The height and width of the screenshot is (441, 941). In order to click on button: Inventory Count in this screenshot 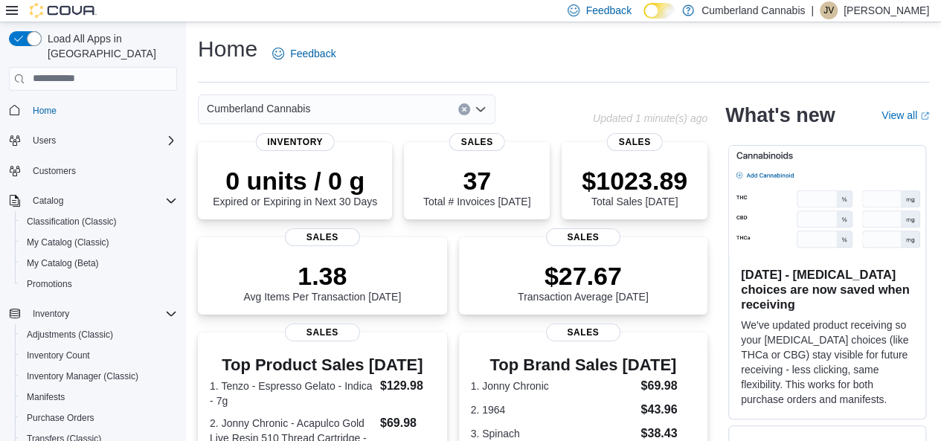, I will do `click(99, 356)`.